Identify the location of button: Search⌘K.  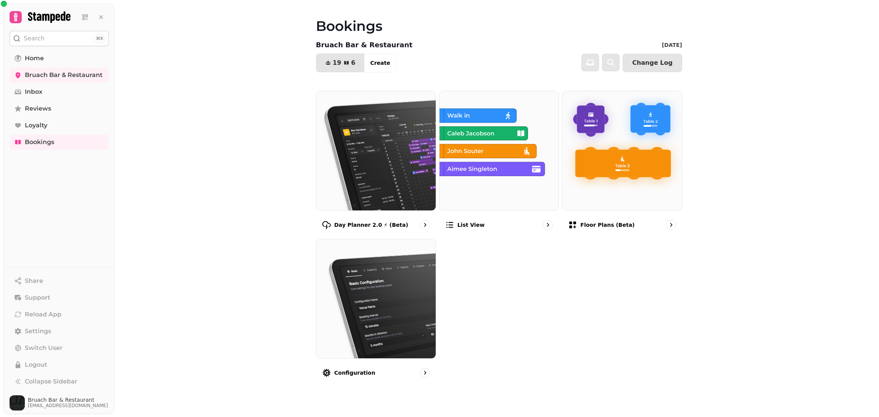
(59, 39).